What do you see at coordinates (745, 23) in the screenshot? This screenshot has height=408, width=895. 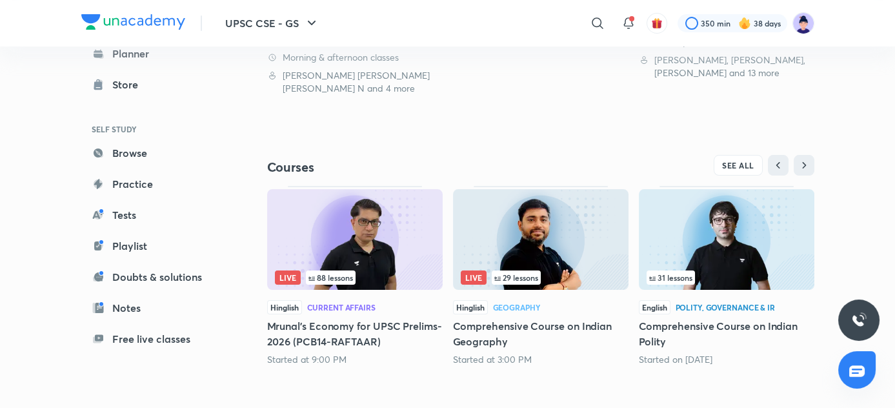 I see `img: streak` at bounding box center [745, 23].